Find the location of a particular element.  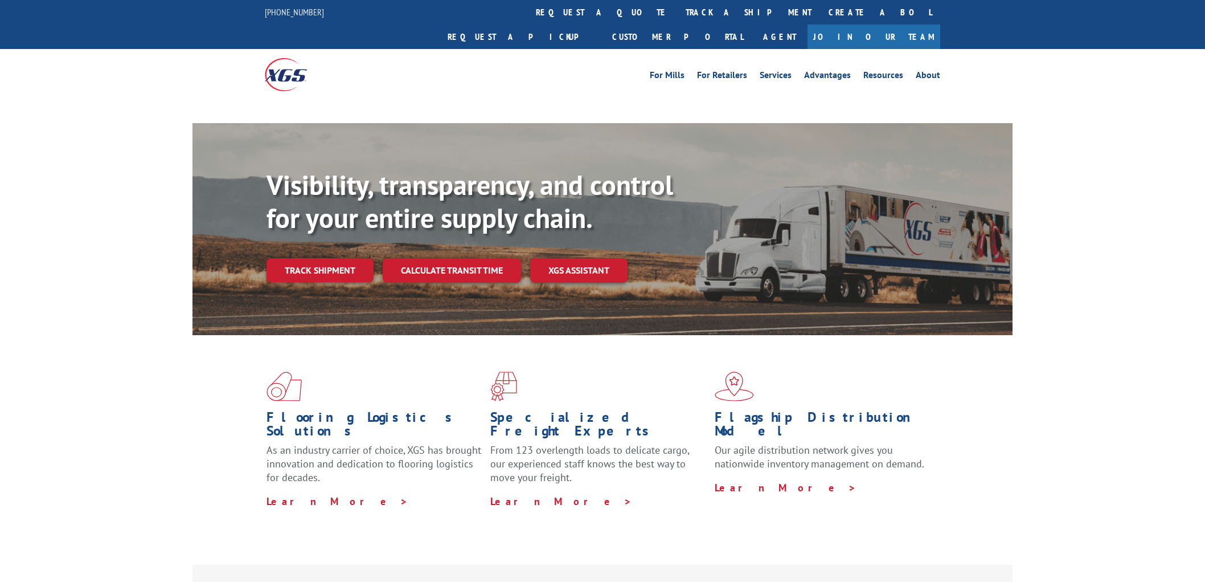

a: Calculate transit time is located at coordinates (452, 270).